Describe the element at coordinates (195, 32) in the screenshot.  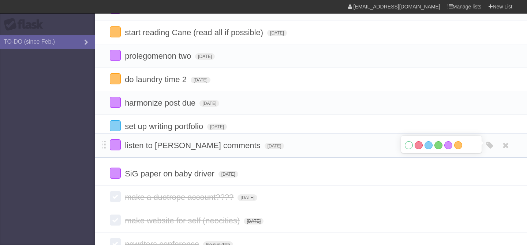
I see `span: start reading Cane (read all if possible)` at that location.